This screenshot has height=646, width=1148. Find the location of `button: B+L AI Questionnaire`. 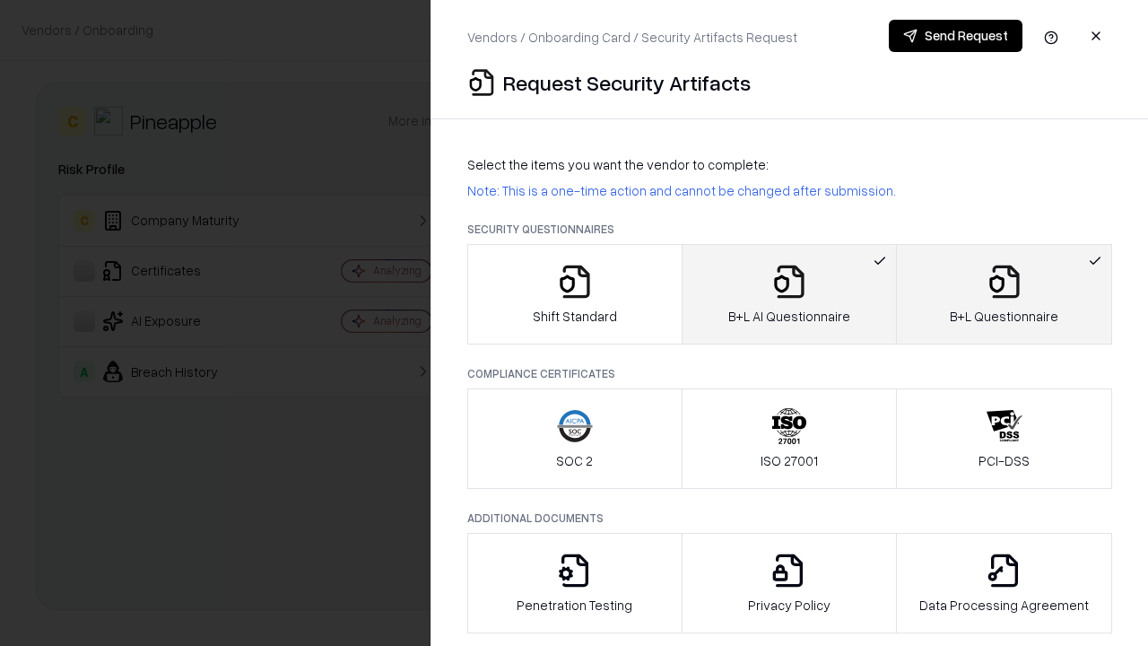

button: B+L AI Questionnaire is located at coordinates (789, 294).